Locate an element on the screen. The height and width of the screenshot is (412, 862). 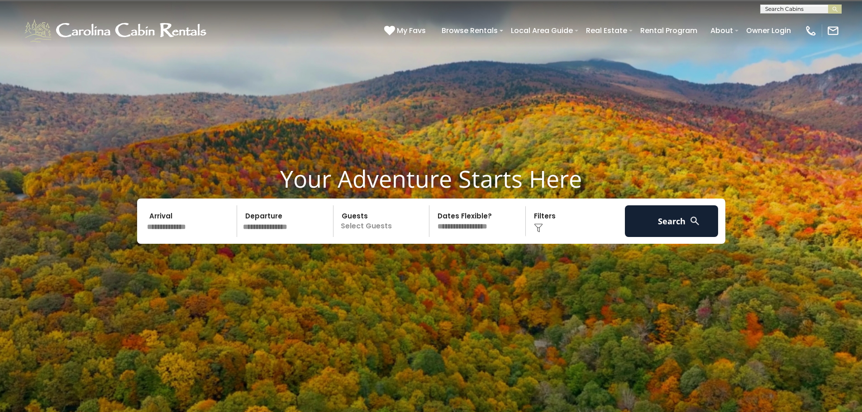
a: Local Area Guide is located at coordinates (541, 30).